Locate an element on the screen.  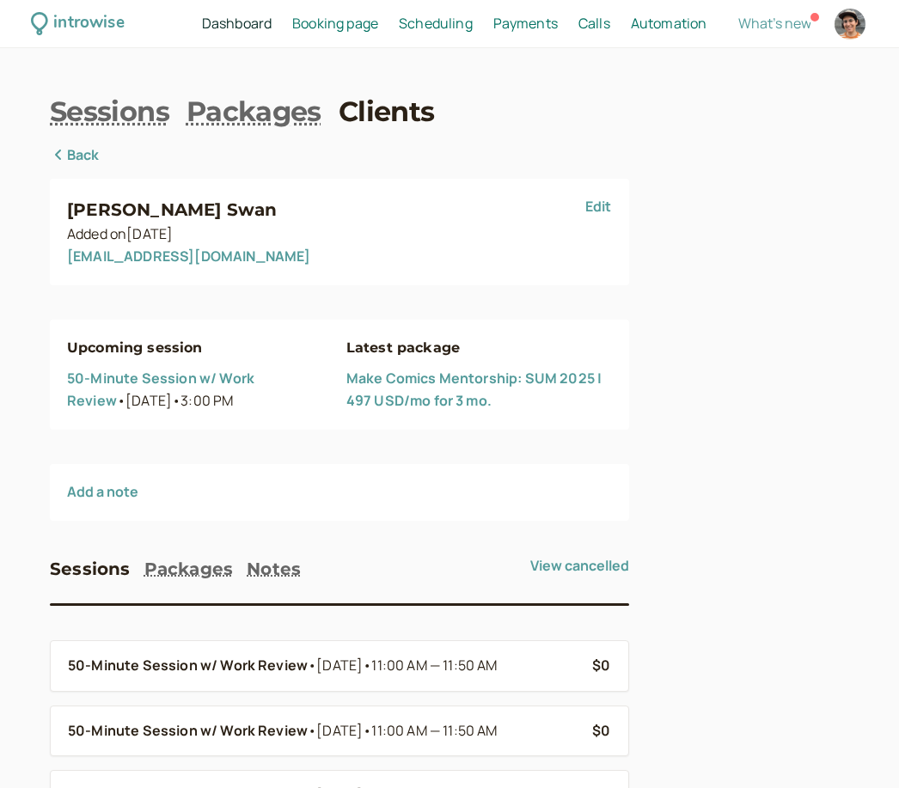
button: Sessions is located at coordinates (90, 569).